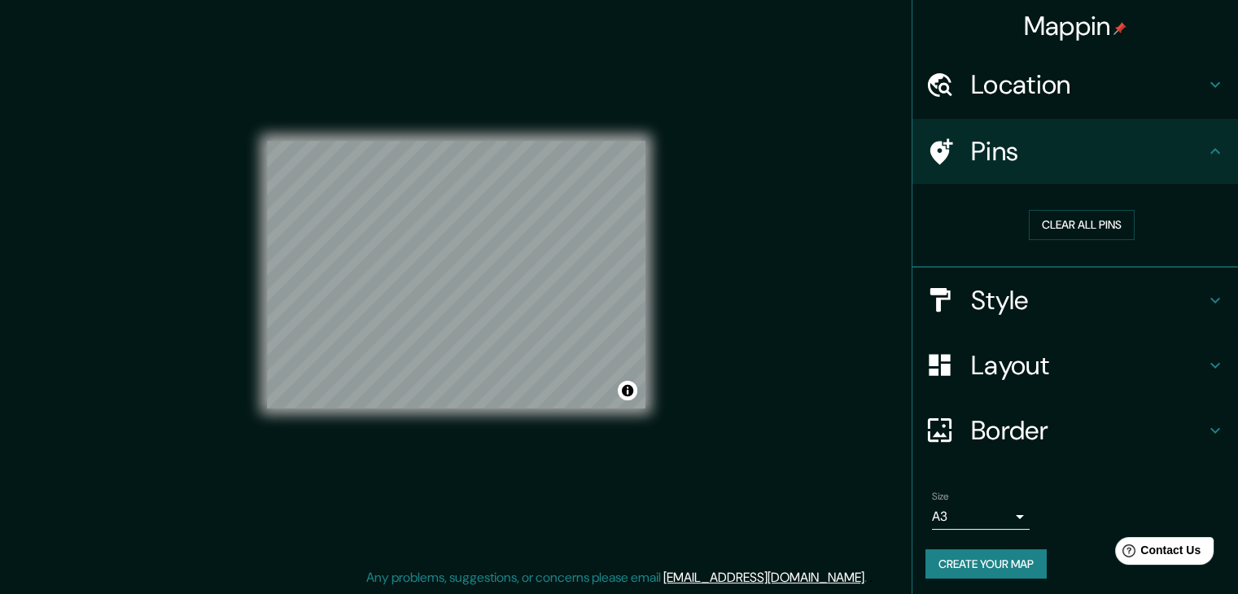 Image resolution: width=1238 pixels, height=594 pixels. I want to click on h4: Mappin, so click(1075, 26).